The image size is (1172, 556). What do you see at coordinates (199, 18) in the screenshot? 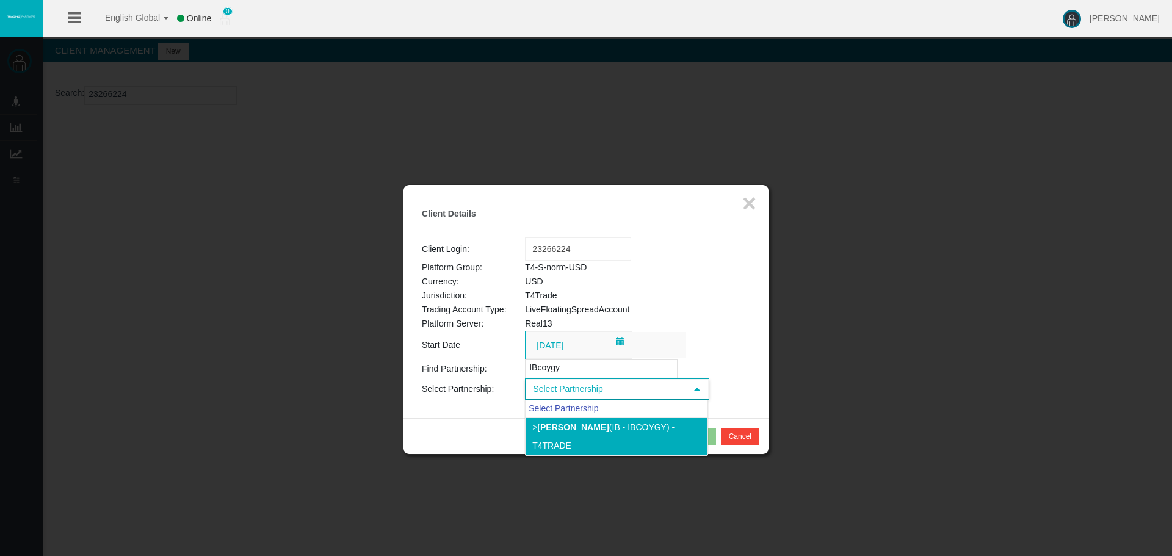
I see `span: Online` at bounding box center [199, 18].